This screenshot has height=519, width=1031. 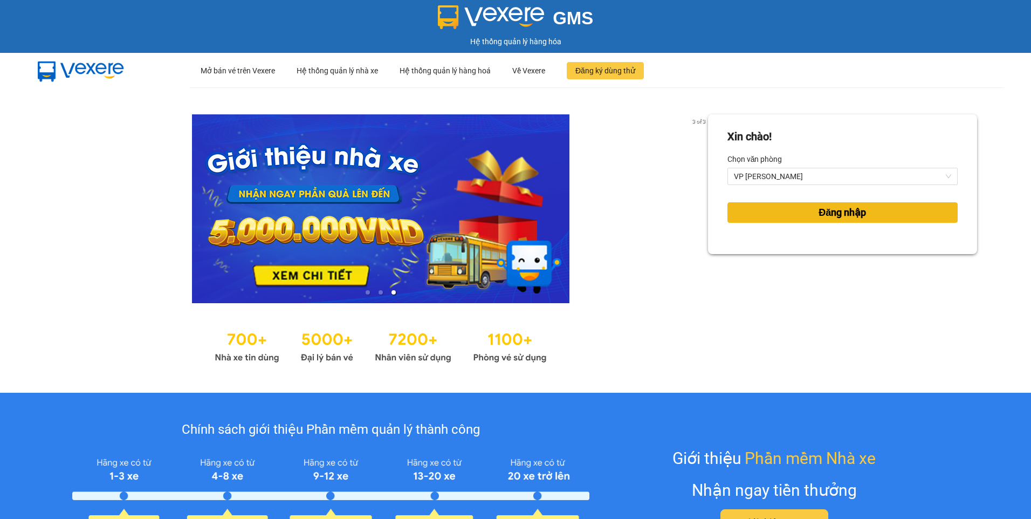 I want to click on div: Hệ thống quản lý hàng hóa, so click(x=516, y=42).